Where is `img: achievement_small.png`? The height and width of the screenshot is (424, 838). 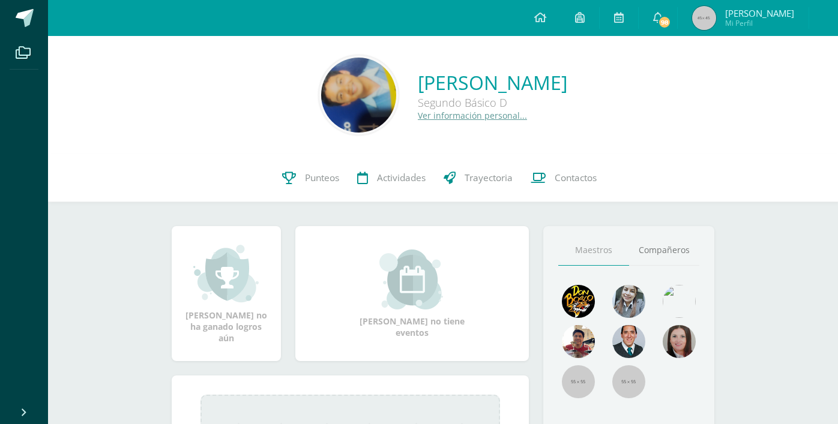
img: achievement_small.png is located at coordinates (226, 274).